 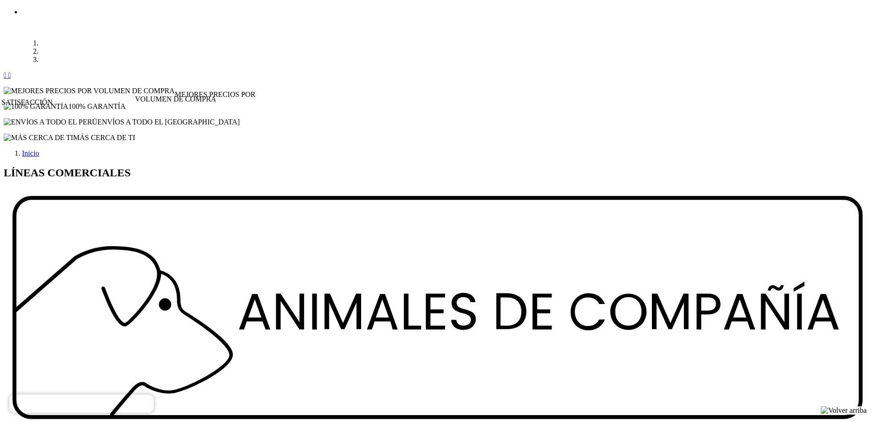 What do you see at coordinates (97, 106) in the screenshot?
I see `span: 100% GARANTÍA` at bounding box center [97, 106].